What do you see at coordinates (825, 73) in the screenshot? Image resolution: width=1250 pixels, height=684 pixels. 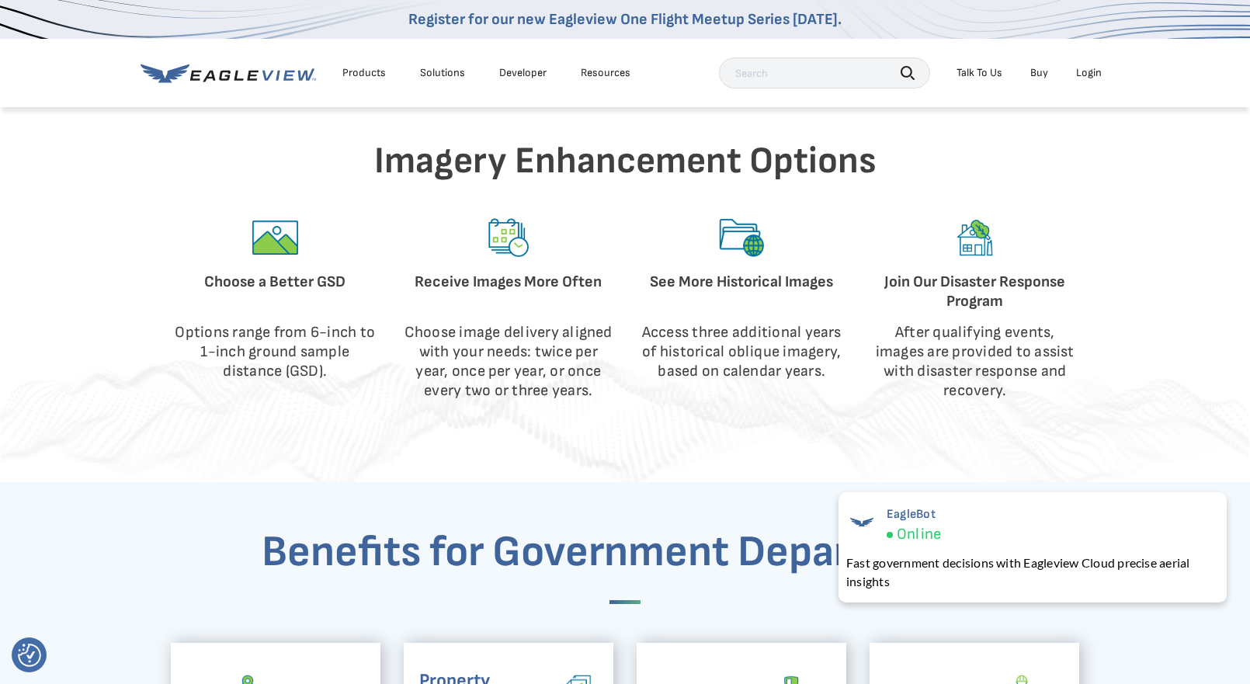 I see `input: Search` at bounding box center [825, 73].